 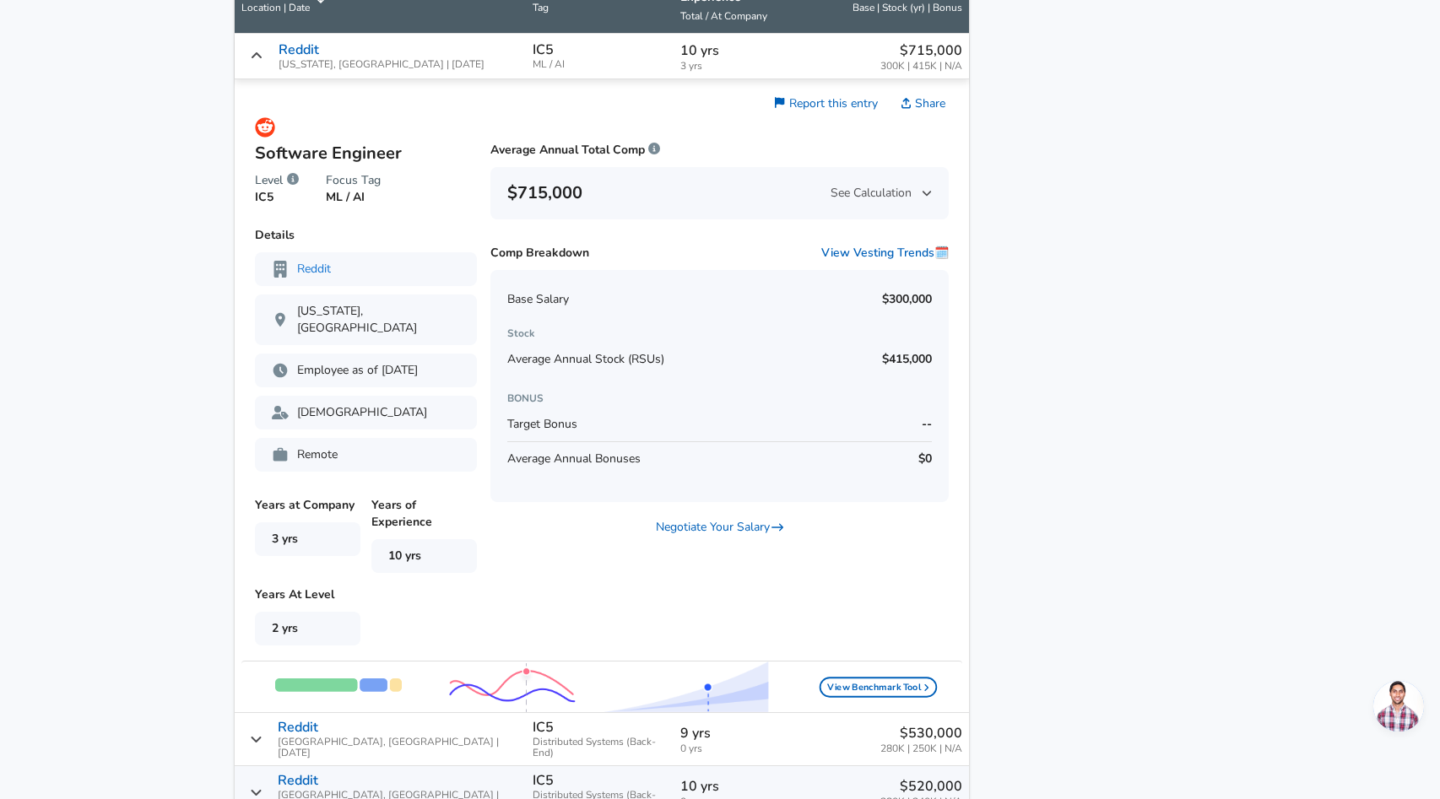 What do you see at coordinates (366, 455) in the screenshot?
I see `p: Remote` at bounding box center [366, 455].